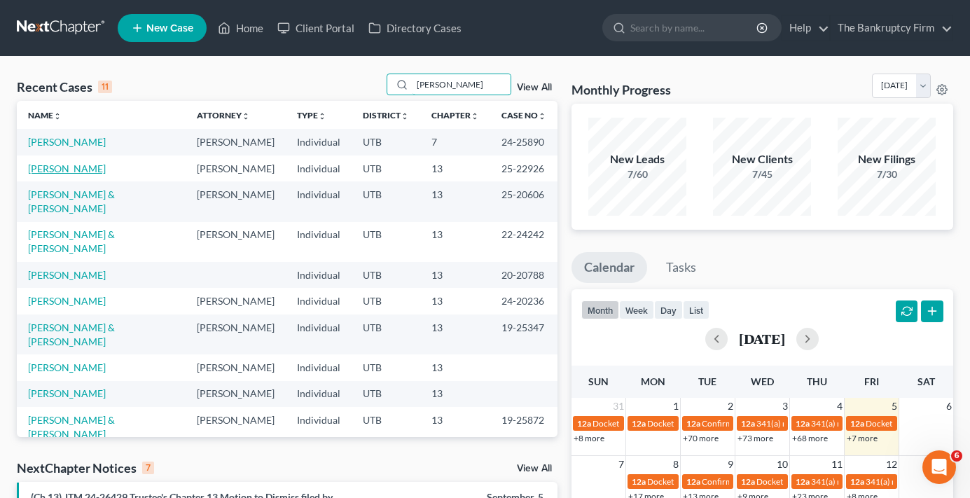 The height and width of the screenshot is (498, 970). What do you see at coordinates (455, 115) in the screenshot?
I see `a: Chapterunfold_more` at bounding box center [455, 115].